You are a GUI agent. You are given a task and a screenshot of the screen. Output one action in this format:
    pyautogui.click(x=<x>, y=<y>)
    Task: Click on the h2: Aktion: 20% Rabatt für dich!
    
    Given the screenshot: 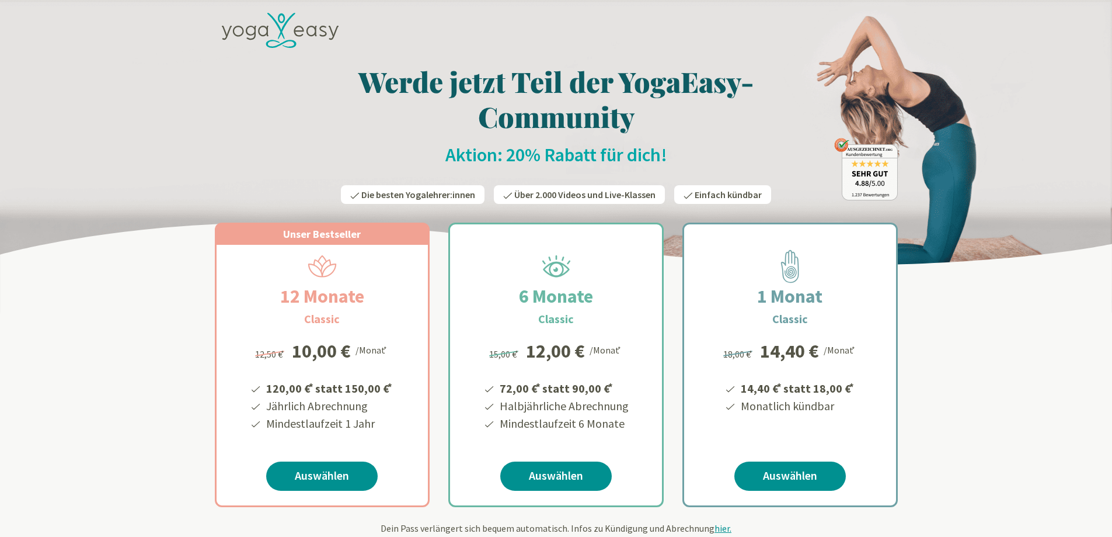 What is the action you would take?
    pyautogui.click(x=556, y=155)
    